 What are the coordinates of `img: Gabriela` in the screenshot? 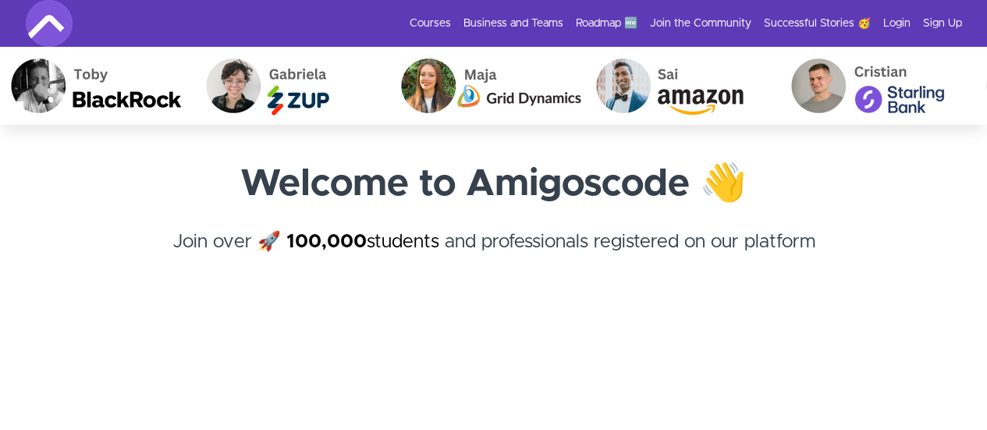 It's located at (291, 86).